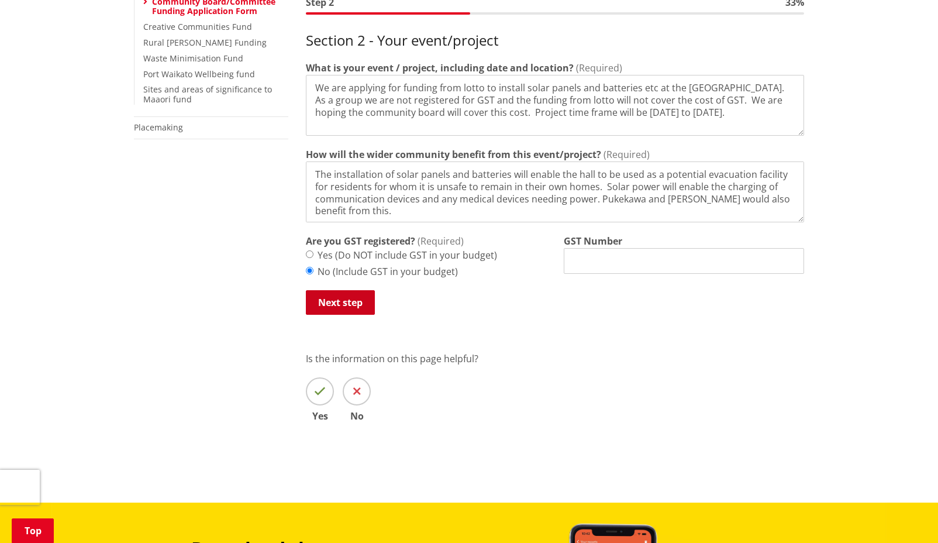 This screenshot has width=938, height=543. What do you see at coordinates (199, 74) in the screenshot?
I see `a: Port Waikato Wellbeing fund` at bounding box center [199, 74].